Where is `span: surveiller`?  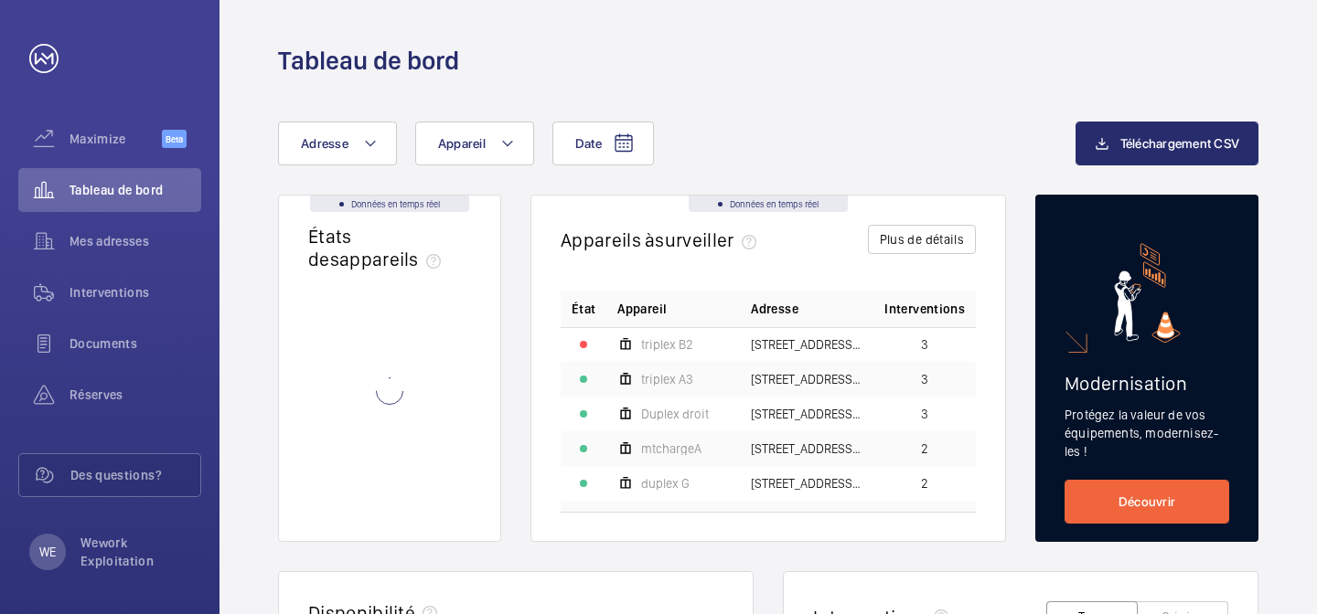
span: surveiller is located at coordinates (709, 240).